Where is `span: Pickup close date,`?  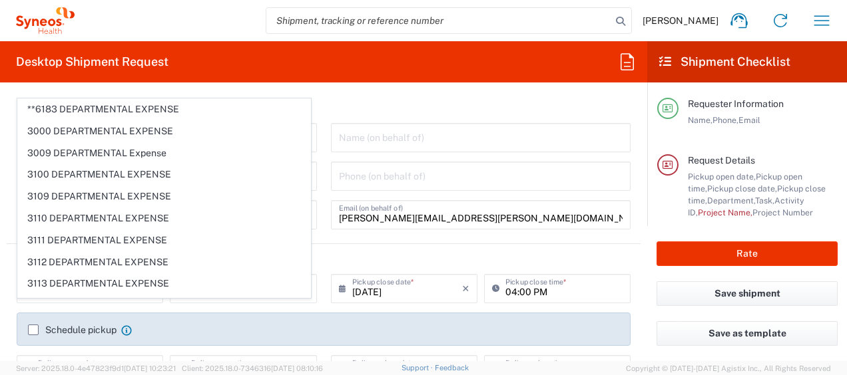
span: Pickup close date, is located at coordinates (741, 188).